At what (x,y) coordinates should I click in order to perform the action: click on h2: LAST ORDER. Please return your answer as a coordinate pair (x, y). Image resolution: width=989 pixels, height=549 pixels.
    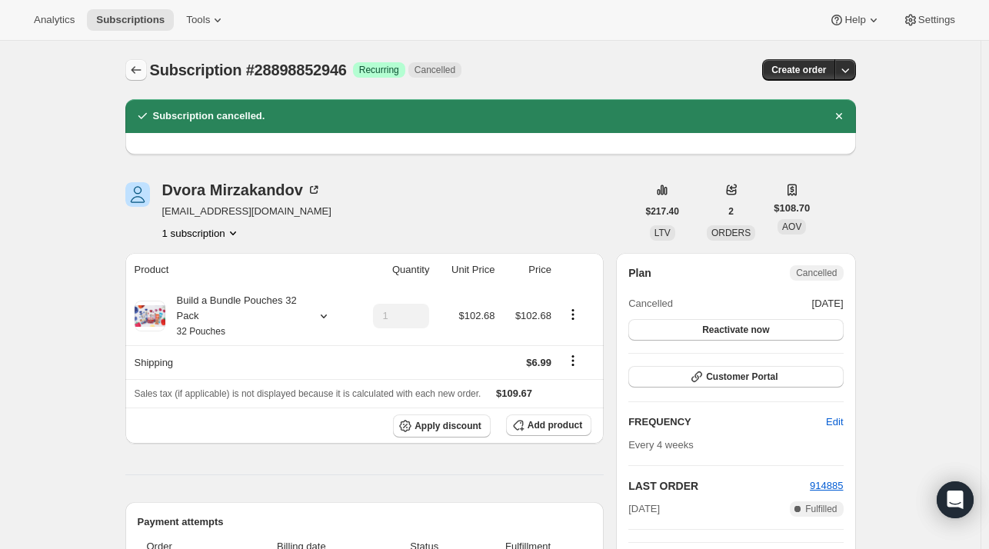
    Looking at the image, I should click on (719, 486).